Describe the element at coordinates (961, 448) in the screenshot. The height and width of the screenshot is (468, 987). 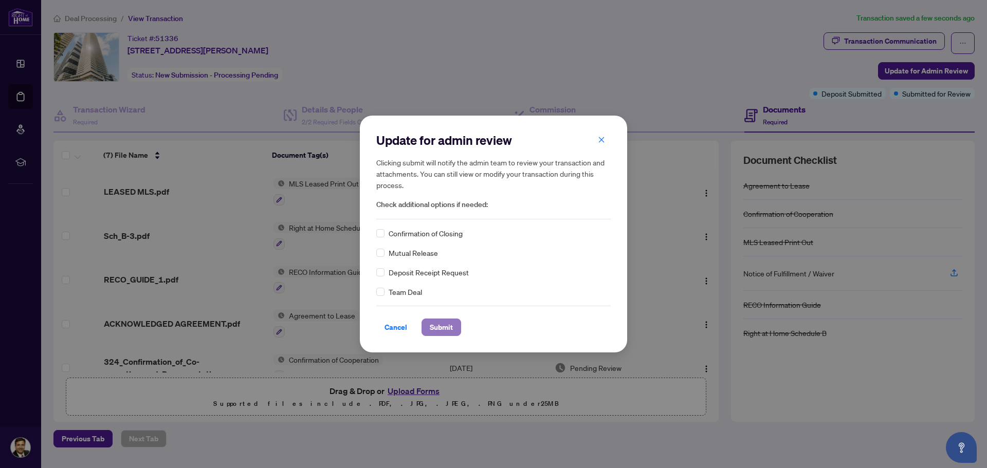
I see `button: Open asap` at that location.